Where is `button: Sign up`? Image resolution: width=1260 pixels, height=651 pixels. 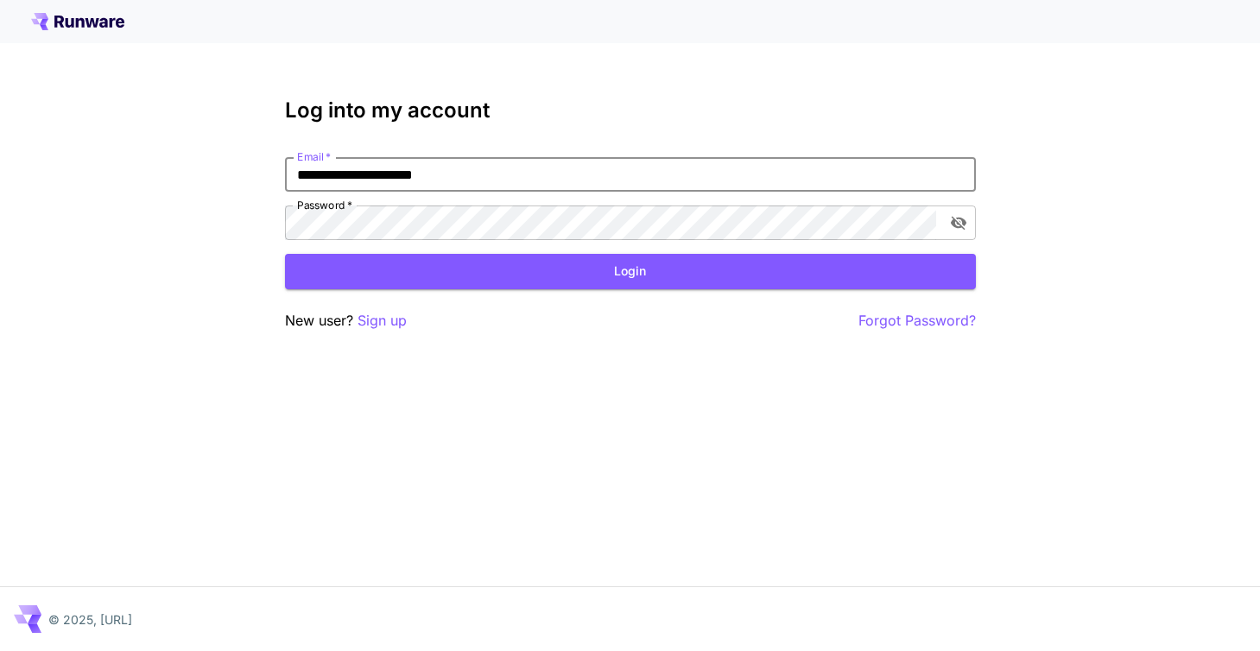 button: Sign up is located at coordinates (382, 320).